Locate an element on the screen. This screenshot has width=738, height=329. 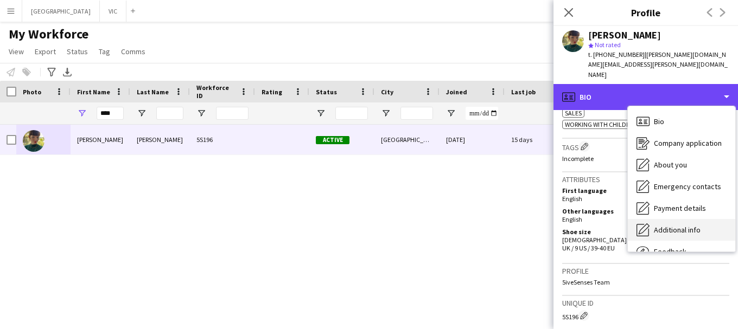
a: Comms is located at coordinates (133, 52).